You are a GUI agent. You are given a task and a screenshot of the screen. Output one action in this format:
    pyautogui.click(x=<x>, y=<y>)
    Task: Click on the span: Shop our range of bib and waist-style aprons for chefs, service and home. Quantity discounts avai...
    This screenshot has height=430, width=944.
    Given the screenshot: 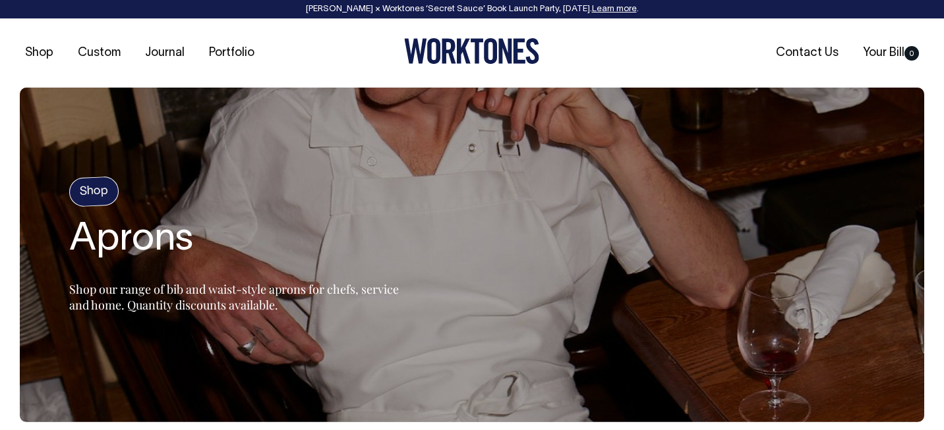 What is the action you would take?
    pyautogui.click(x=234, y=297)
    